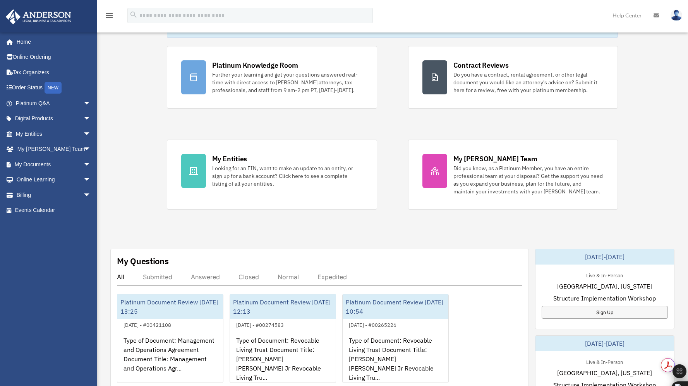 The image size is (688, 386). Describe the element at coordinates (272, 175) in the screenshot. I see `a: My Entities Looking for an EIN, want to make an update to an entity, or sign up for a bank accoun...` at that location.